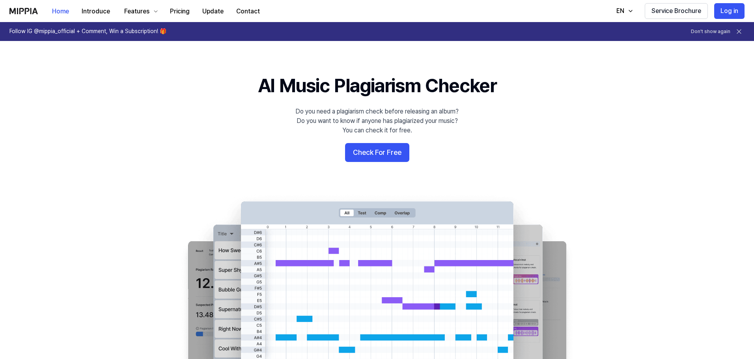 This screenshot has width=754, height=359. I want to click on button: Log in, so click(729, 11).